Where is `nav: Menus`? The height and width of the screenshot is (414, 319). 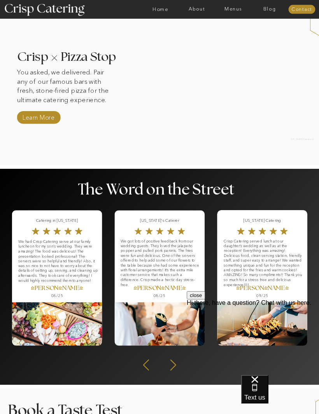
nav: Menus is located at coordinates (234, 9).